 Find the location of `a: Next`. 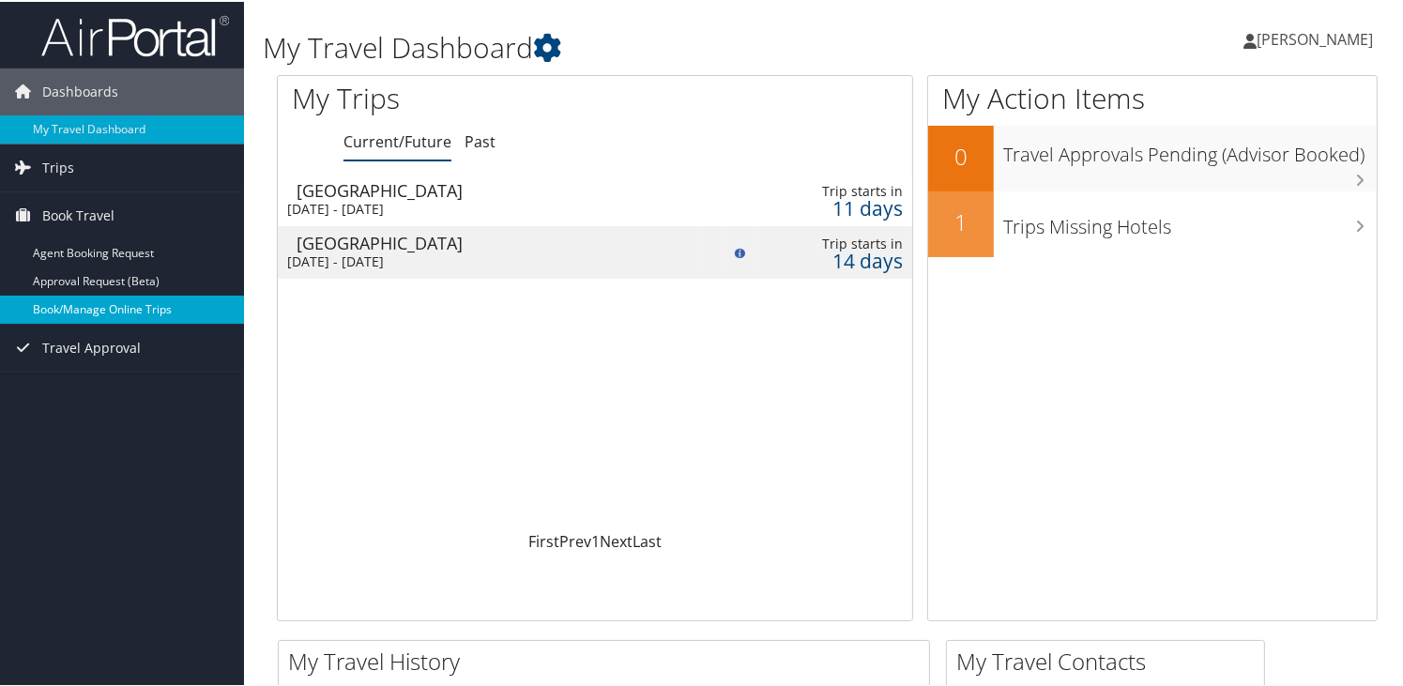

a: Next is located at coordinates (615, 539).